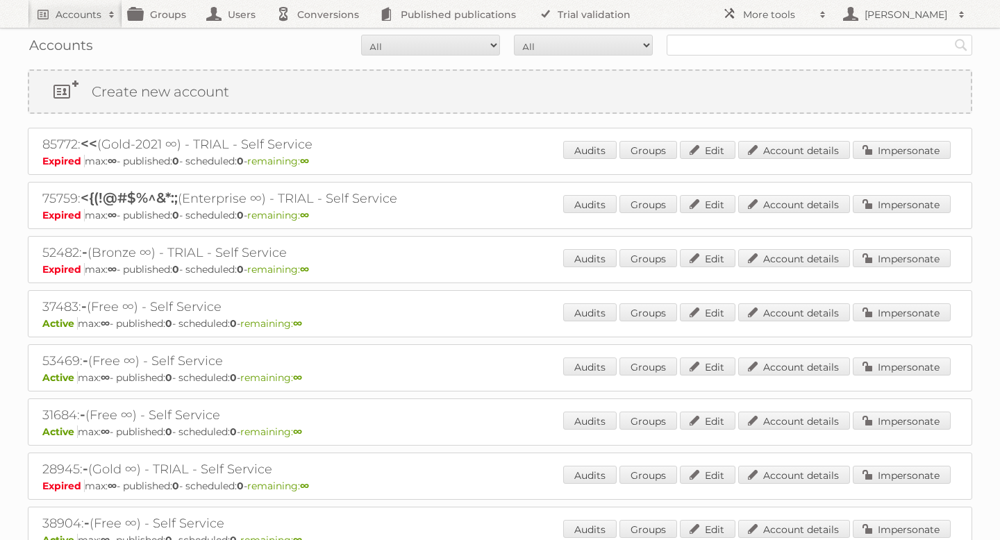 The image size is (1000, 540). What do you see at coordinates (285, 199) in the screenshot?
I see `h2: 75759: (Enterprise ∞) - TRIAL - Self Service` at bounding box center [285, 199].